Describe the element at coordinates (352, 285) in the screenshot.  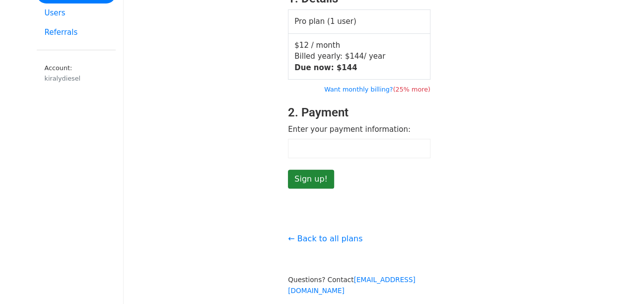
I see `small: Questions? Contact` at that location.